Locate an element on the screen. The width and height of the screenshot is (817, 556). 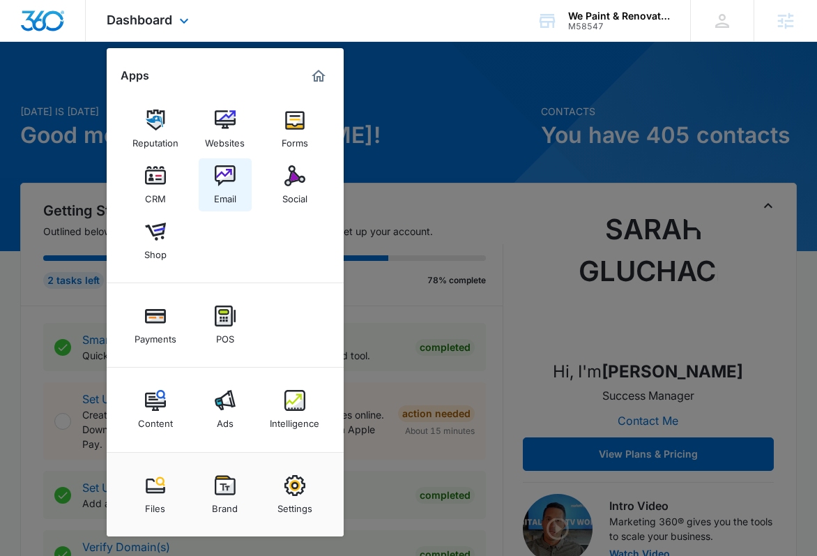
div: Shop is located at coordinates (155, 251).